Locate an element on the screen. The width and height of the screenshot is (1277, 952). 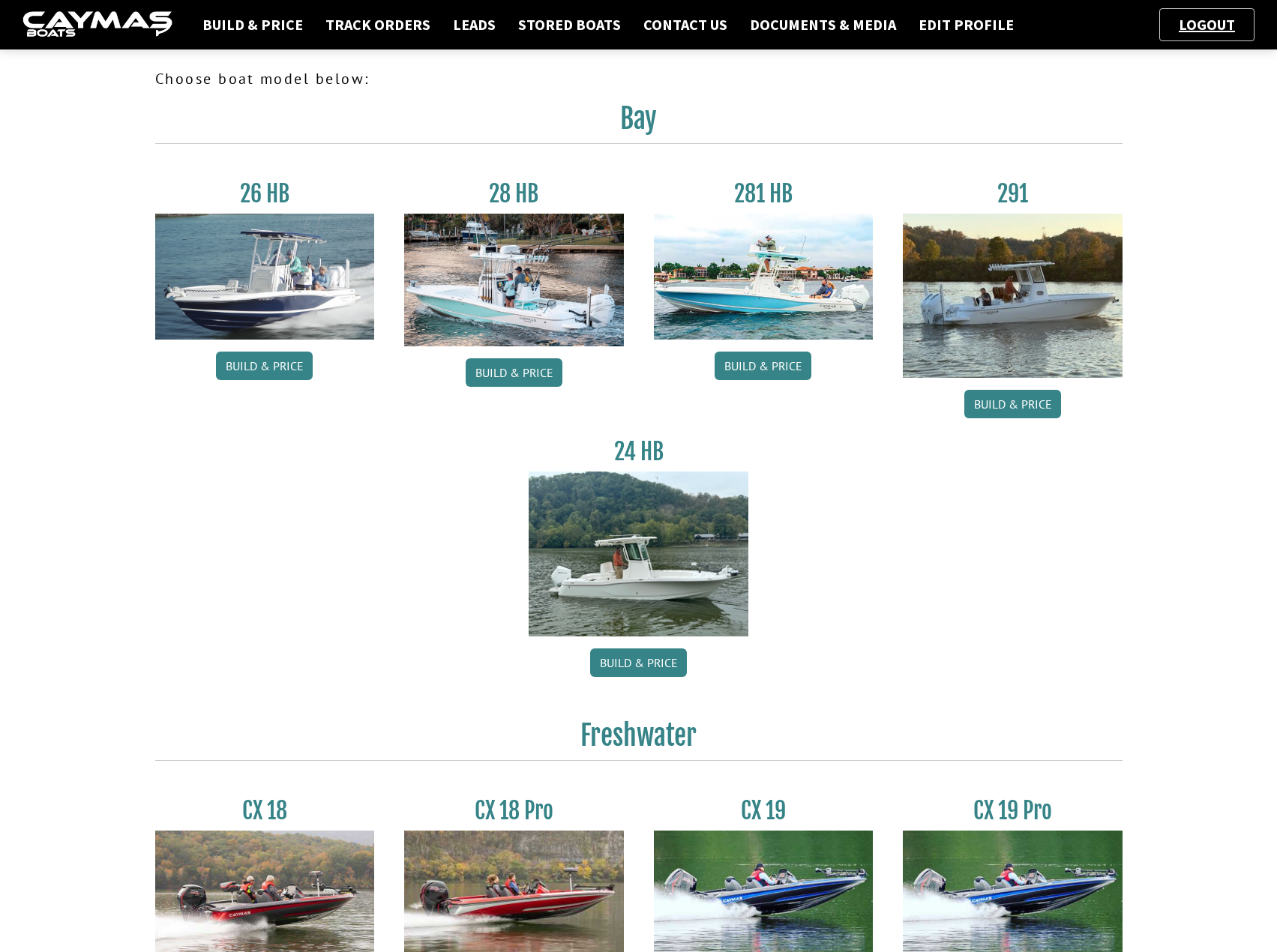
h3: 291 is located at coordinates (1012, 193).